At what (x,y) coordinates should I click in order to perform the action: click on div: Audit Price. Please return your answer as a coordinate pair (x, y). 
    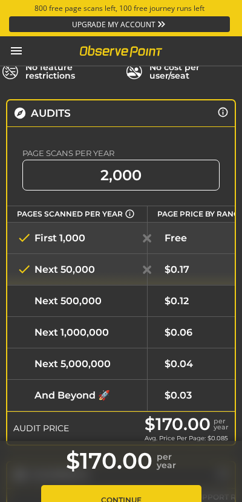
    Looking at the image, I should click on (50, 428).